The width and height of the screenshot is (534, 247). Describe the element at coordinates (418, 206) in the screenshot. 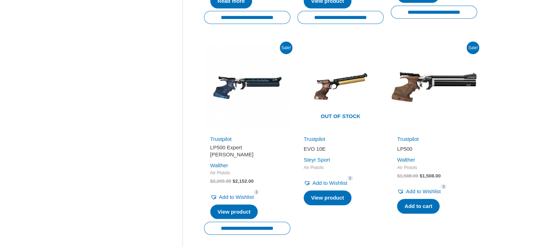

I see `a: Add to cart: “LP500”` at that location.